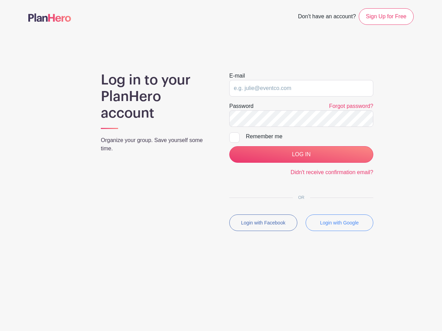 The height and width of the screenshot is (331, 442). What do you see at coordinates (241, 106) in the screenshot?
I see `label: Password` at bounding box center [241, 106].